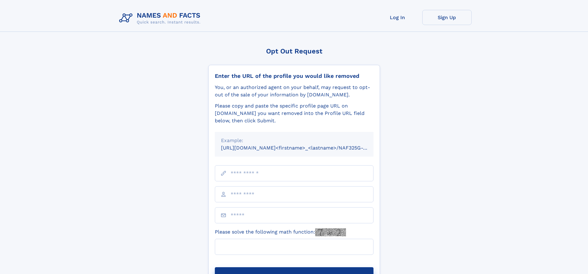 This screenshot has height=274, width=588. I want to click on img: Logo Names and Facts, so click(161, 18).